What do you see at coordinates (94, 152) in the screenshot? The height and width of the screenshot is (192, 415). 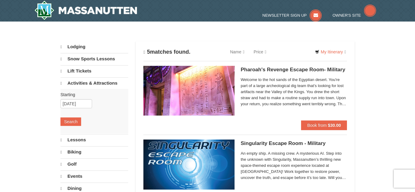 I see `a: Biking` at bounding box center [94, 152].